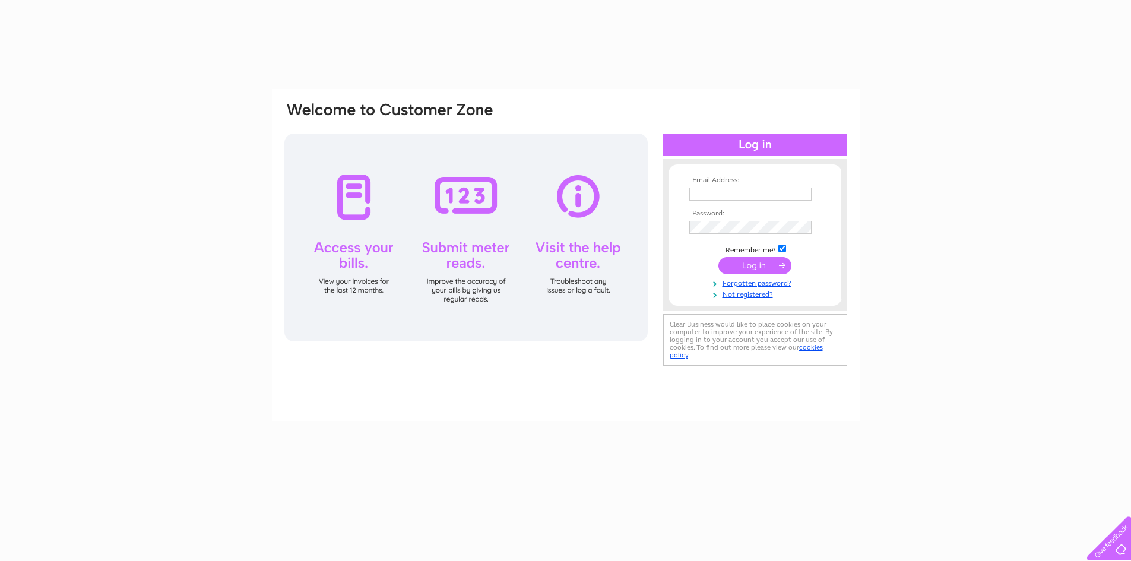 The width and height of the screenshot is (1131, 561). Describe the element at coordinates (756, 181) in the screenshot. I see `th: Email Address:` at that location.